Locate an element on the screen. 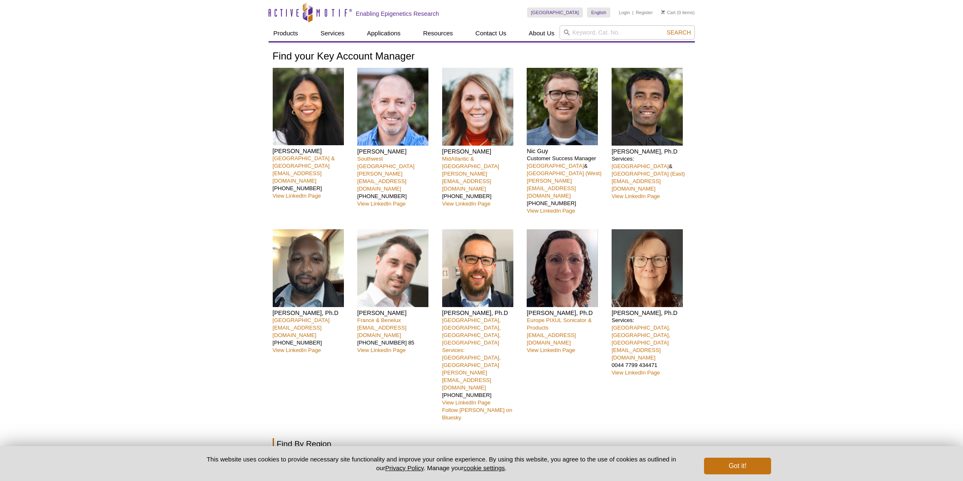 Image resolution: width=963 pixels, height=481 pixels. p: Services: & is located at coordinates (651, 178).